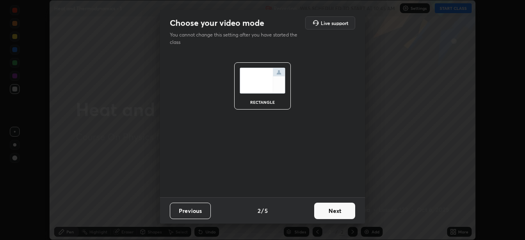 The image size is (525, 240). I want to click on button: Previous, so click(190, 211).